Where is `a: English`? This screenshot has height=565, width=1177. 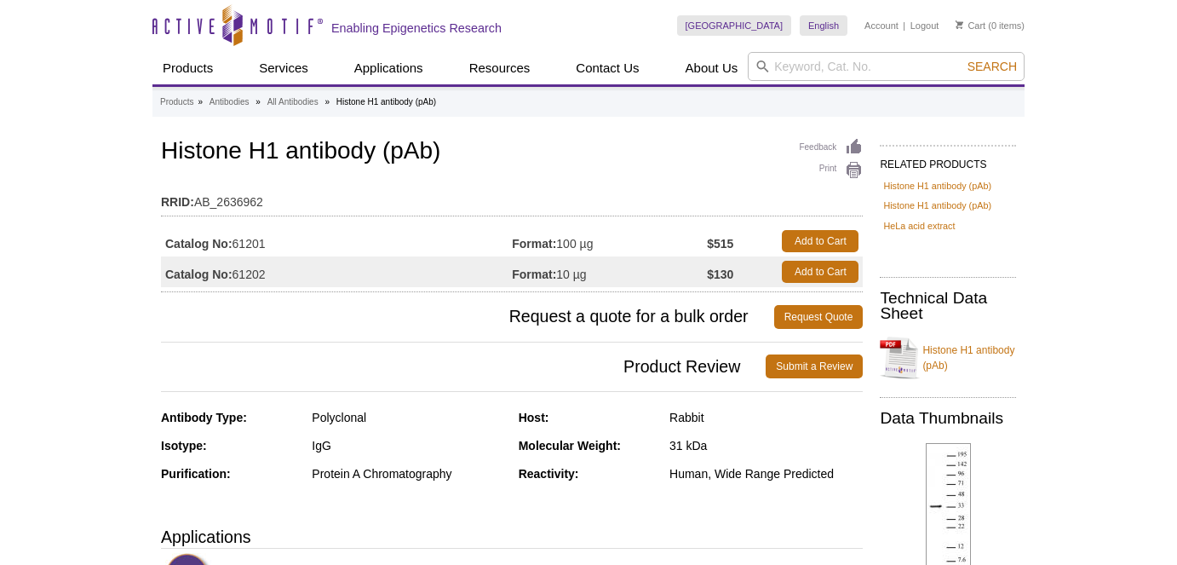 a: English is located at coordinates (824, 26).